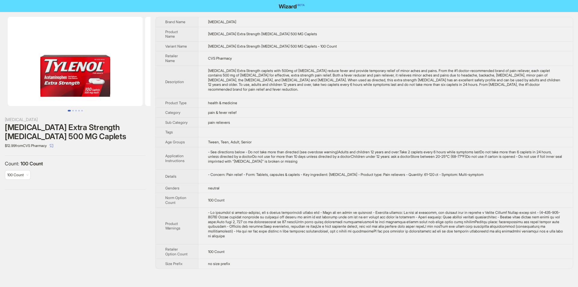 This screenshot has width=578, height=287. What do you see at coordinates (82, 111) in the screenshot?
I see `button: Go to slide 5` at bounding box center [82, 111].